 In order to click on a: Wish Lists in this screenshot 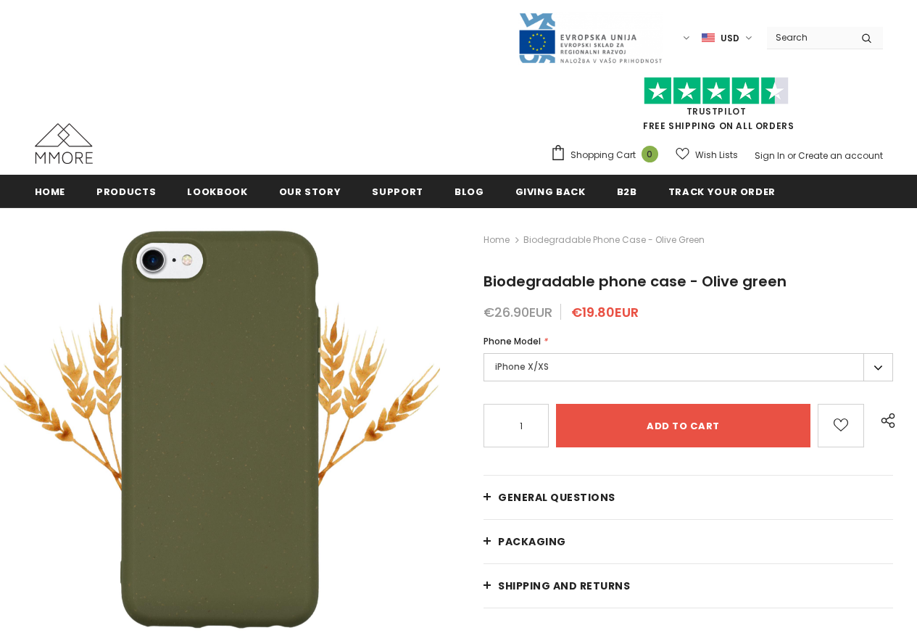, I will do `click(706, 154)`.